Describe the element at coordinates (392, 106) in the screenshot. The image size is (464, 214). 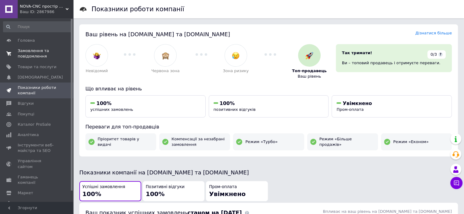
I see `button: УвімкненоПром-оплата` at that location.